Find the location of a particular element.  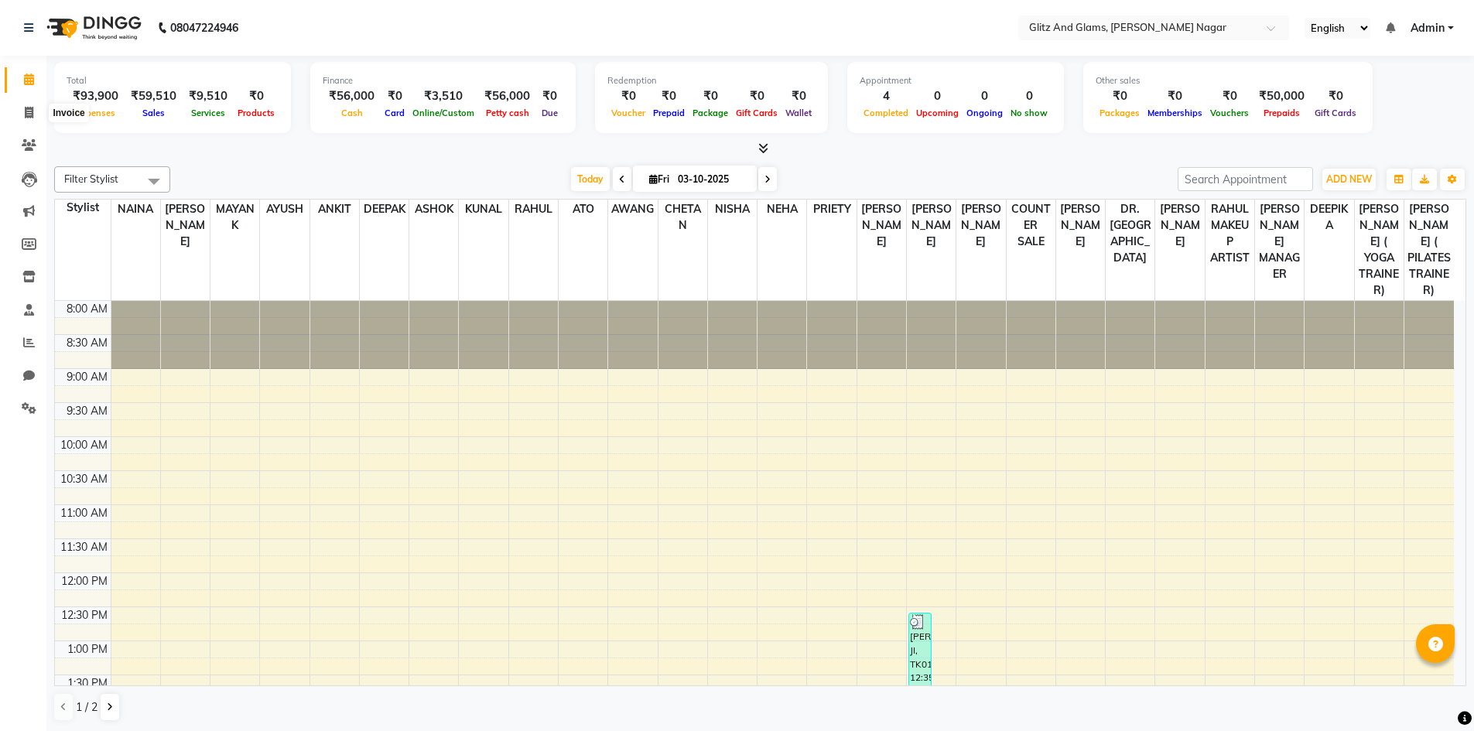

span: Services is located at coordinates (208, 113).